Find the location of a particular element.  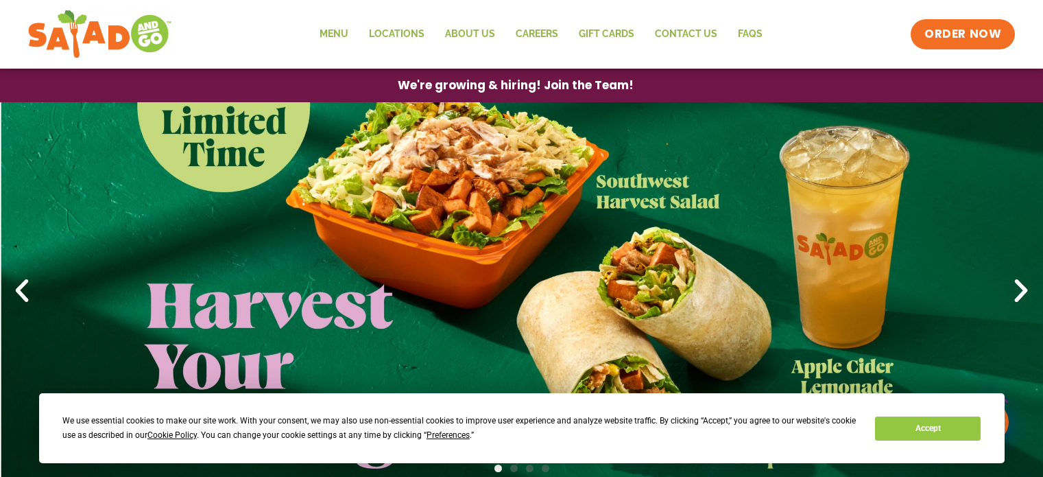

a: Careers is located at coordinates (537, 34).